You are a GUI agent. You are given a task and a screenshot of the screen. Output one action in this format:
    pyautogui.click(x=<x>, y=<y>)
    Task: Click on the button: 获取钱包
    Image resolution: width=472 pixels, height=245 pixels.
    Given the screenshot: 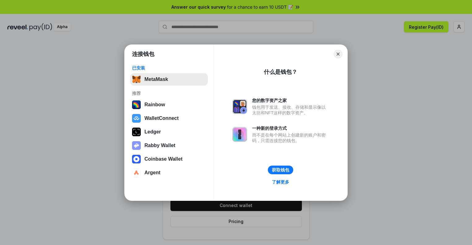 What is the action you would take?
    pyautogui.click(x=281, y=170)
    